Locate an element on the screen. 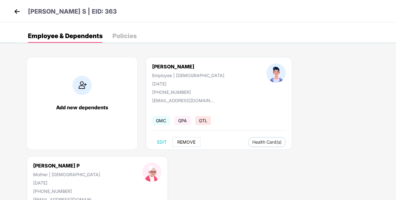  button: Health Card(s) is located at coordinates (267, 142).